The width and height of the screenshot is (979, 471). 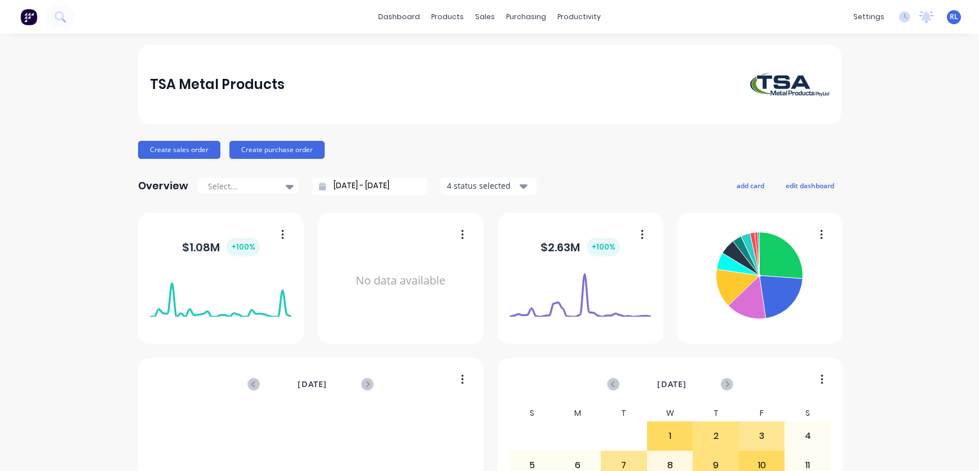 What do you see at coordinates (221, 247) in the screenshot?
I see `div: $ 1.08M` at bounding box center [221, 247].